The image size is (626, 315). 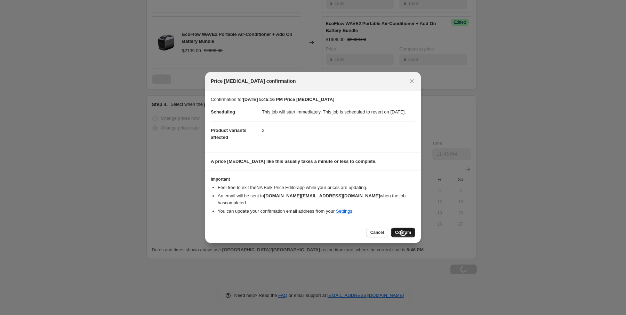 What do you see at coordinates (412, 81) in the screenshot?
I see `button: Close` at bounding box center [412, 81].